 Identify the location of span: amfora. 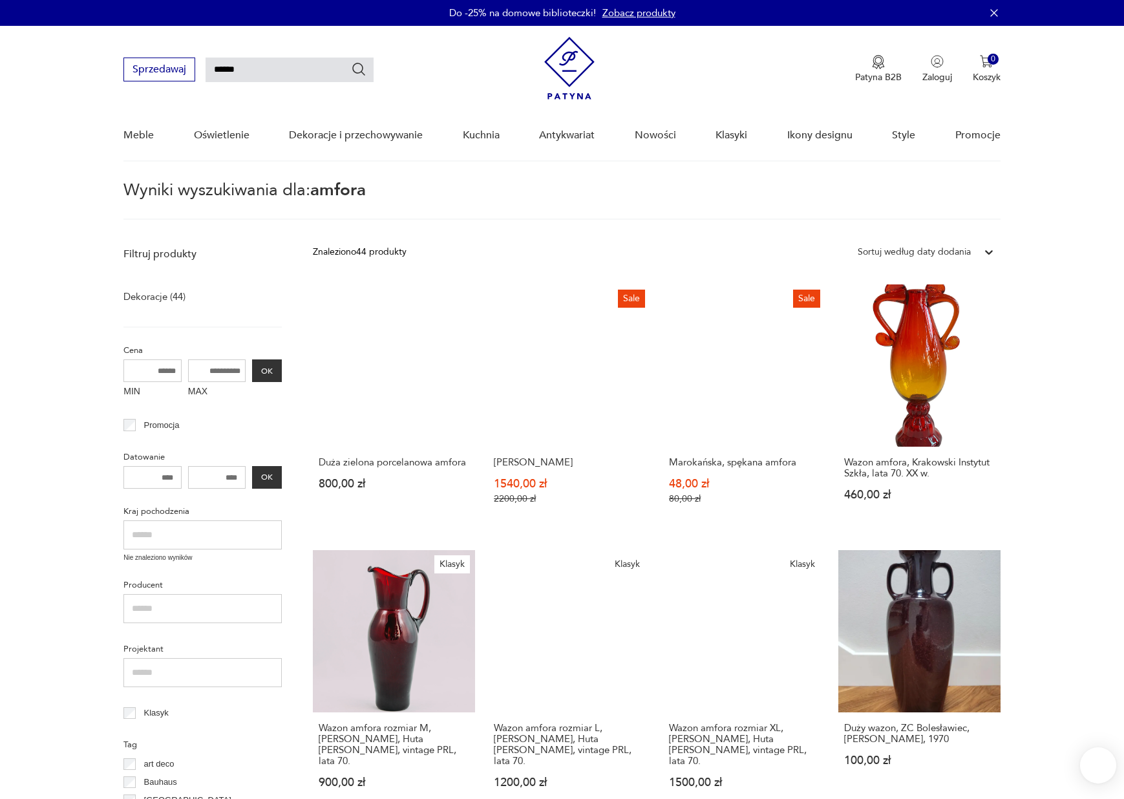
(338, 190).